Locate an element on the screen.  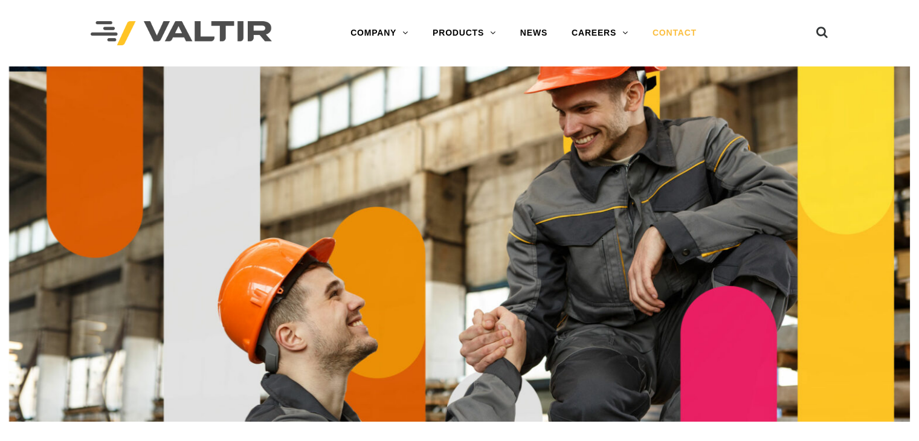
img: Valtir is located at coordinates (181, 33).